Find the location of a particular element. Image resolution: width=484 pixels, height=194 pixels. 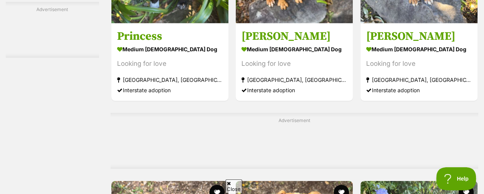

h3: Princess is located at coordinates (170, 36).